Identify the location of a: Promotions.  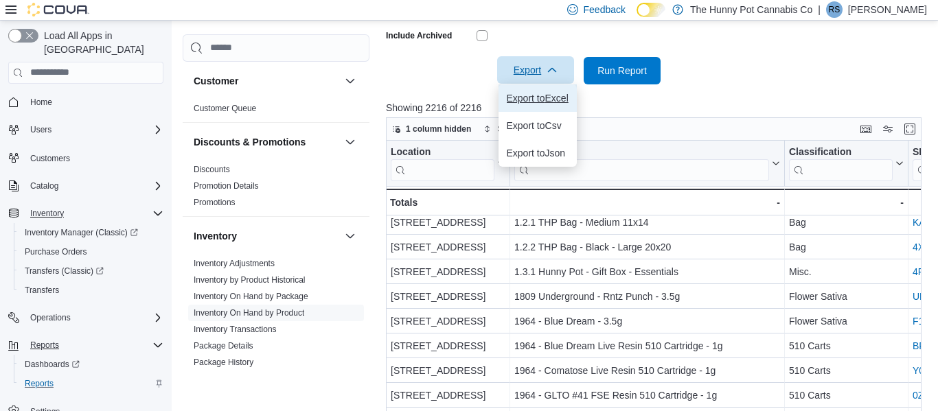
(214, 202).